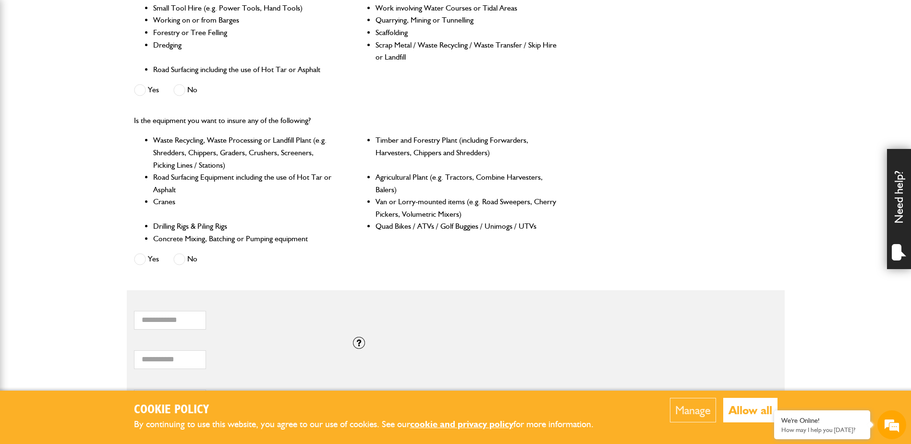 Image resolution: width=911 pixels, height=444 pixels. Describe the element at coordinates (372, 424) in the screenshot. I see `p: By continuing to use this website, you agree to our use of cookies. See our for more information.` at that location.